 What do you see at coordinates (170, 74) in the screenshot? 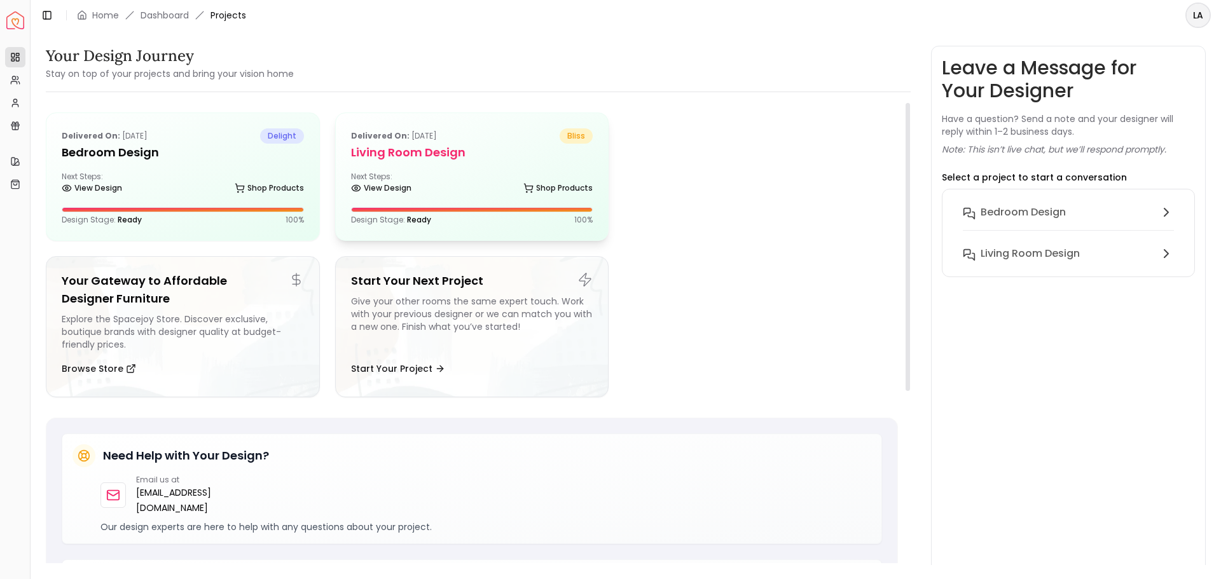
I see `small: Stay on top of your projects and bring your vision home` at bounding box center [170, 74].